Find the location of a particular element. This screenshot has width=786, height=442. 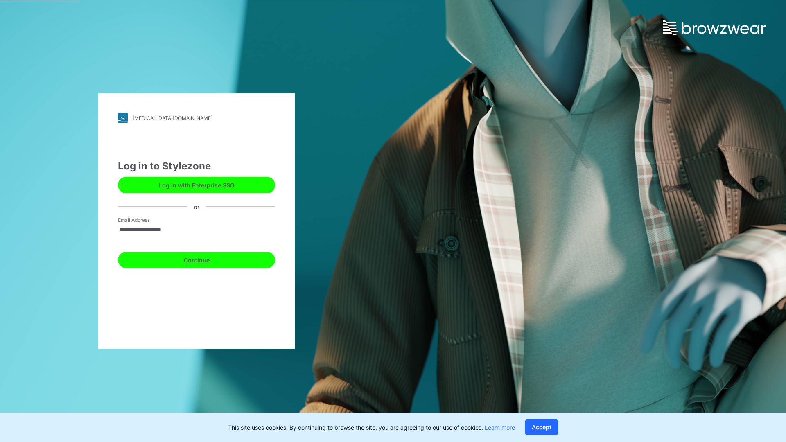

button: Accept is located at coordinates (541, 427).